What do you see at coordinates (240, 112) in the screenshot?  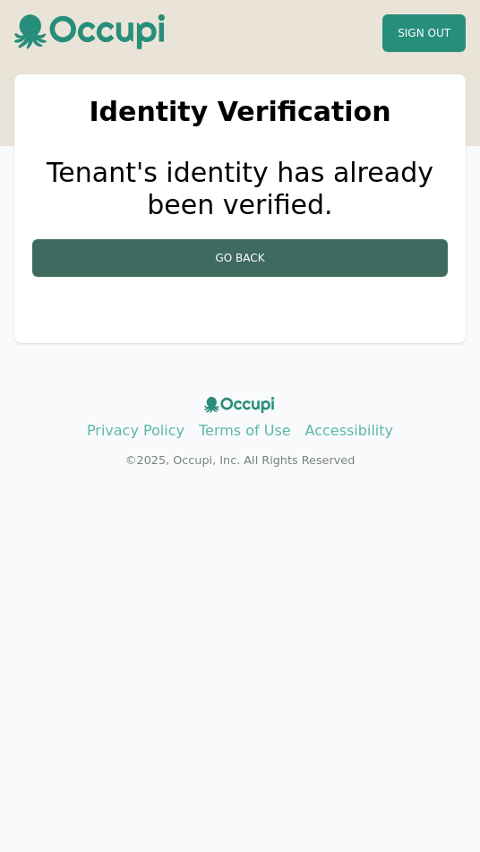 I see `h1: Identity Verification` at bounding box center [240, 112].